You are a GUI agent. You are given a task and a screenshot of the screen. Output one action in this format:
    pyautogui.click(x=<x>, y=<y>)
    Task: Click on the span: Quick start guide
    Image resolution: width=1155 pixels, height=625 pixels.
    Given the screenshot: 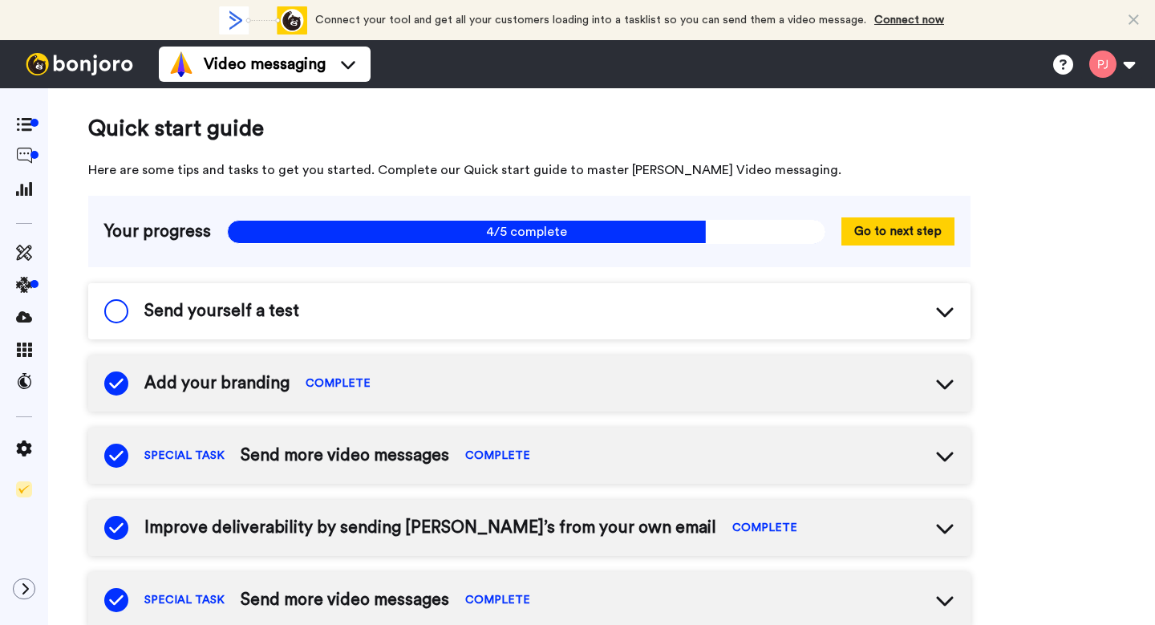 What is the action you would take?
    pyautogui.click(x=530, y=128)
    